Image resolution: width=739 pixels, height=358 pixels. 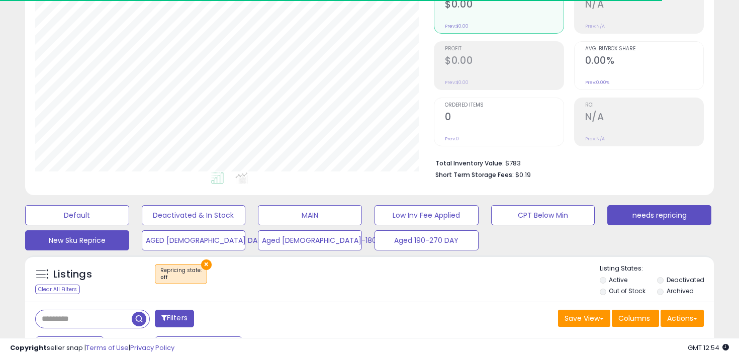 I want to click on button: Filters, so click(x=174, y=318).